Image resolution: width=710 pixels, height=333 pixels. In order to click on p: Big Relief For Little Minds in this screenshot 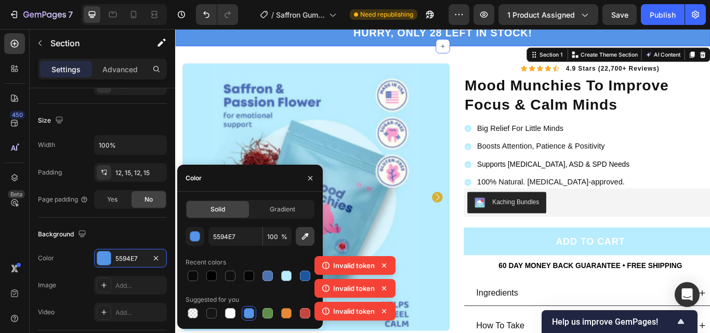, I will do `click(440, 116)`.